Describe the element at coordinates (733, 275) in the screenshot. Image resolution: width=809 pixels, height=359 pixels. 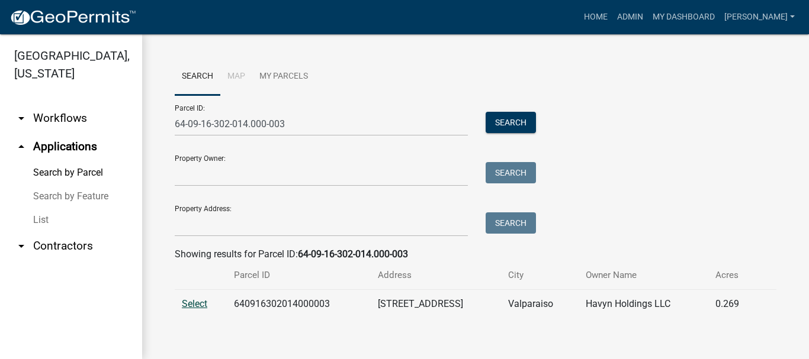
I see `th: Acres` at that location.